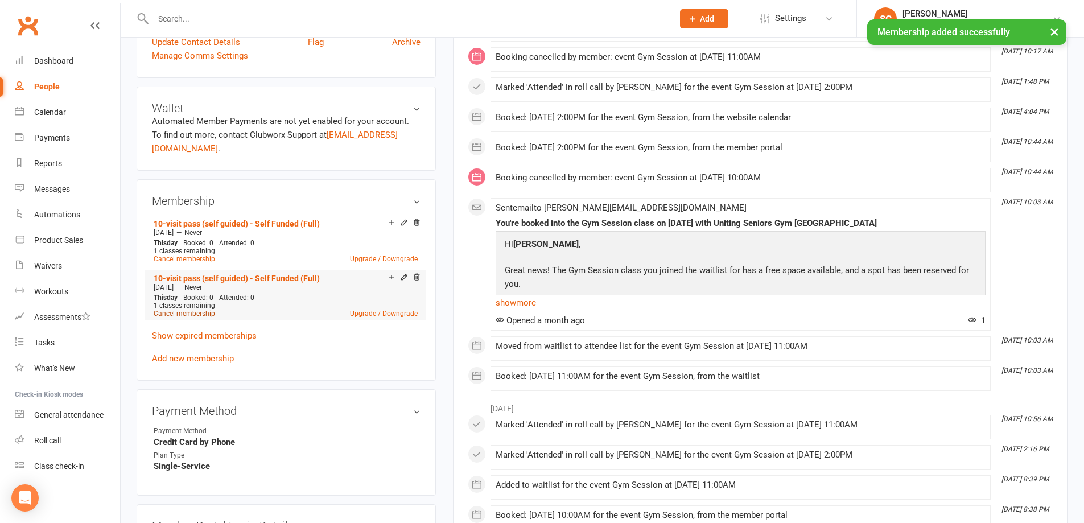  I want to click on button: Add, so click(704, 19).